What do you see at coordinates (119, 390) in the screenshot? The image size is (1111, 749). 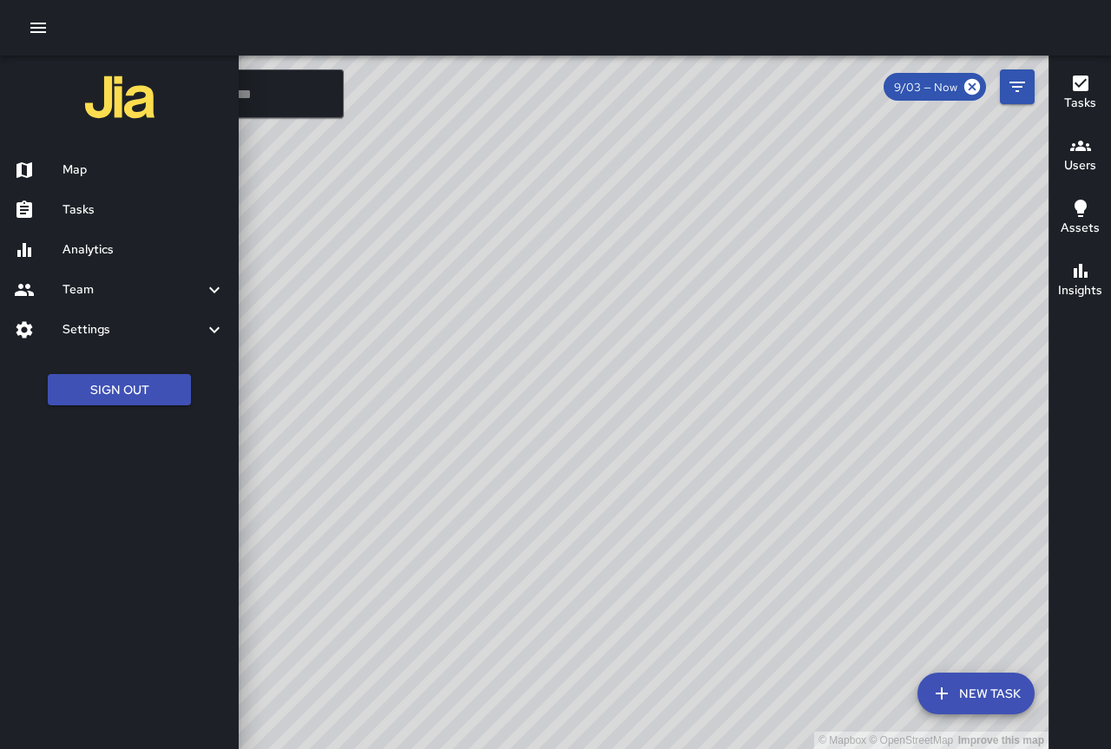 I see `button: Sign Out` at bounding box center [119, 390].